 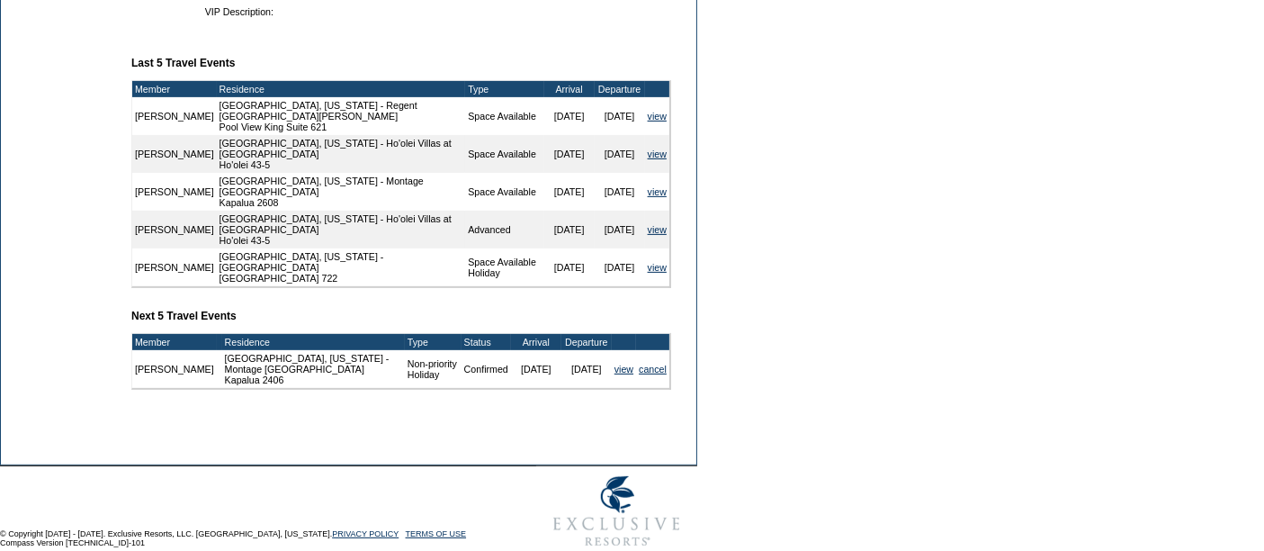 What do you see at coordinates (436, 534) in the screenshot?
I see `a: TERMS OF USE` at bounding box center [436, 534].